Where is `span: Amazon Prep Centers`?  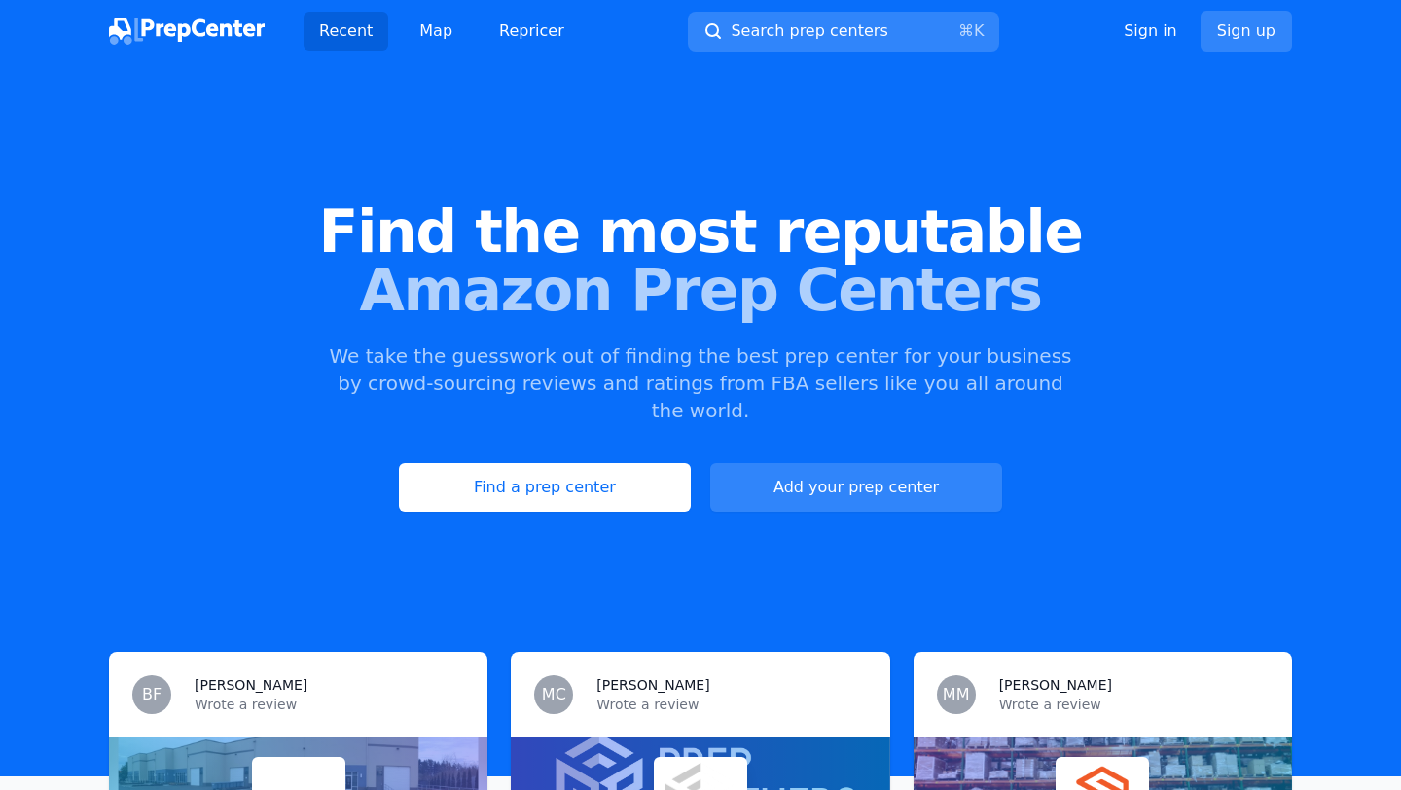
span: Amazon Prep Centers is located at coordinates (700, 290).